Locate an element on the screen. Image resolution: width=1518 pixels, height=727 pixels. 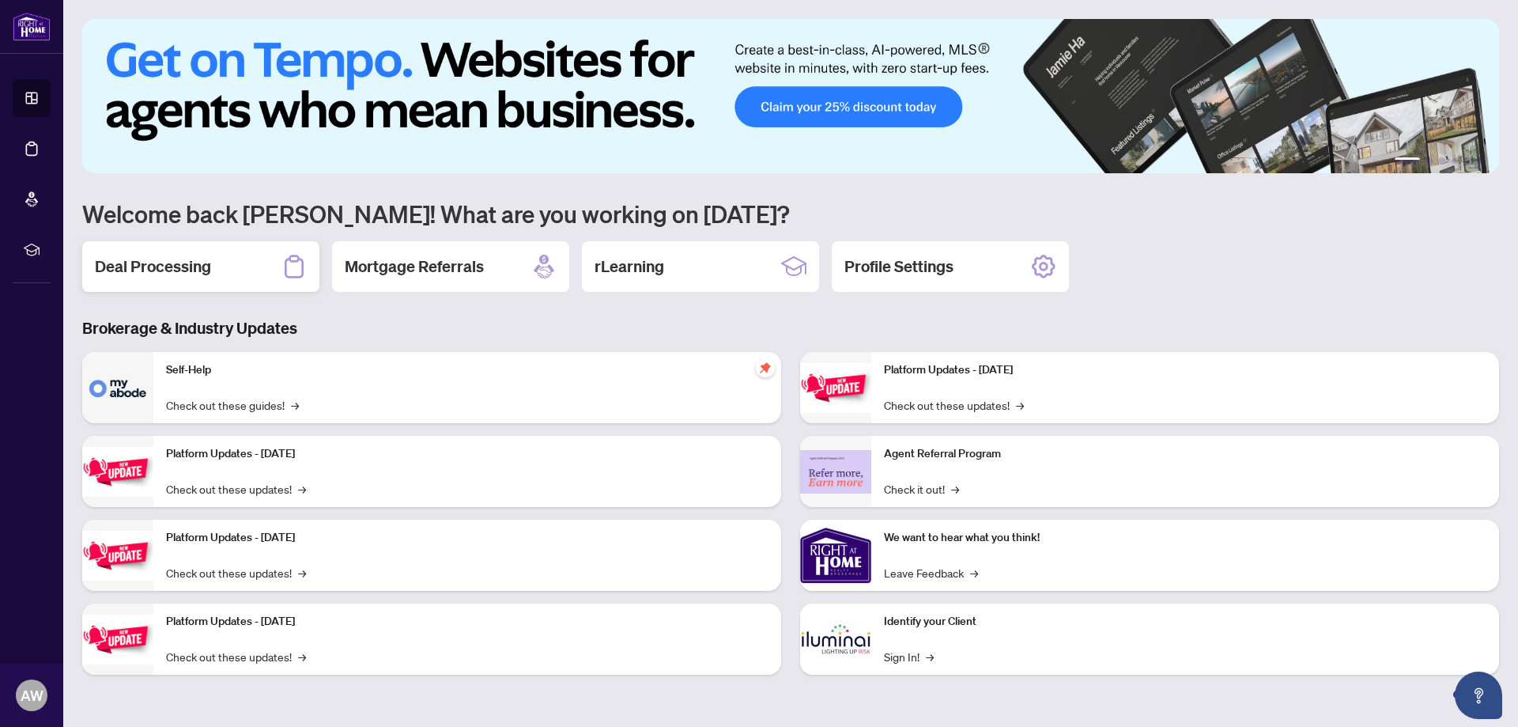
p: Self-Help is located at coordinates (467, 370).